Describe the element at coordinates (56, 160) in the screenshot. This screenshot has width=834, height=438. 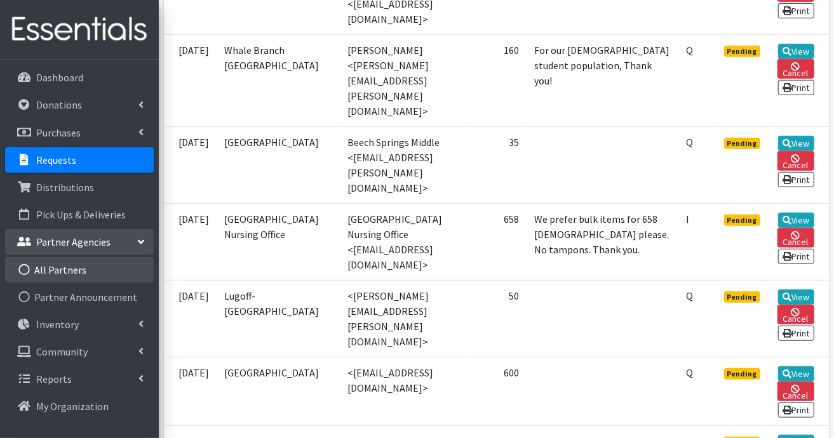
I see `p: Requests` at that location.